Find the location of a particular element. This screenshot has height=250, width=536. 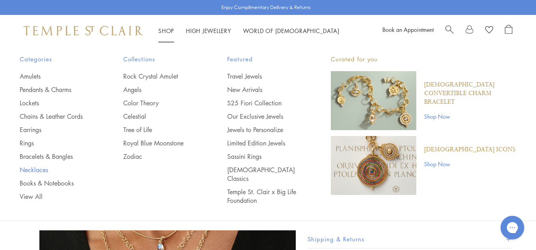

a: Chains & Leather Cords is located at coordinates (56, 117).